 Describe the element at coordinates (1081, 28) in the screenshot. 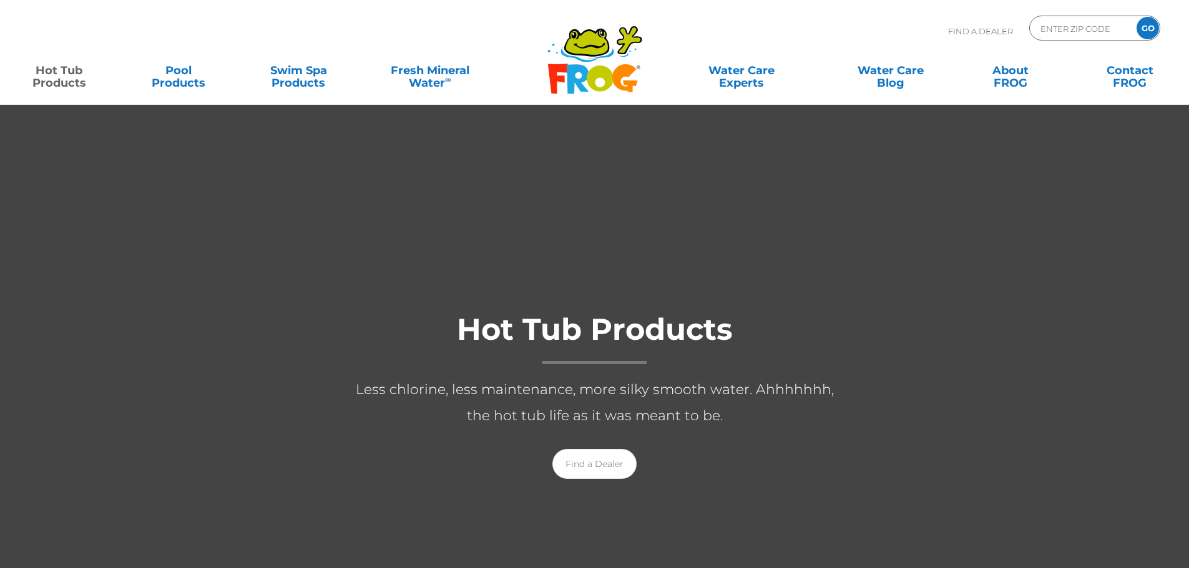

I see `input: Zip Code Form` at that location.